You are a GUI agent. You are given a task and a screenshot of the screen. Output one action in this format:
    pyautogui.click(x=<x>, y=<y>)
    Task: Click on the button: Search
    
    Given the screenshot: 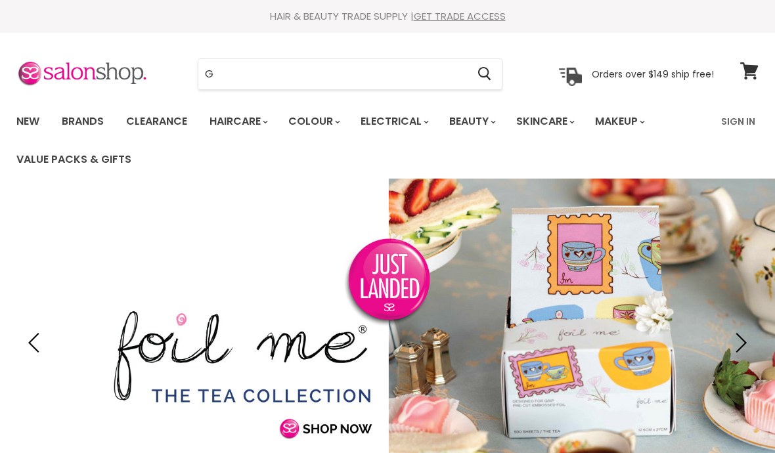 What is the action you would take?
    pyautogui.click(x=484, y=74)
    